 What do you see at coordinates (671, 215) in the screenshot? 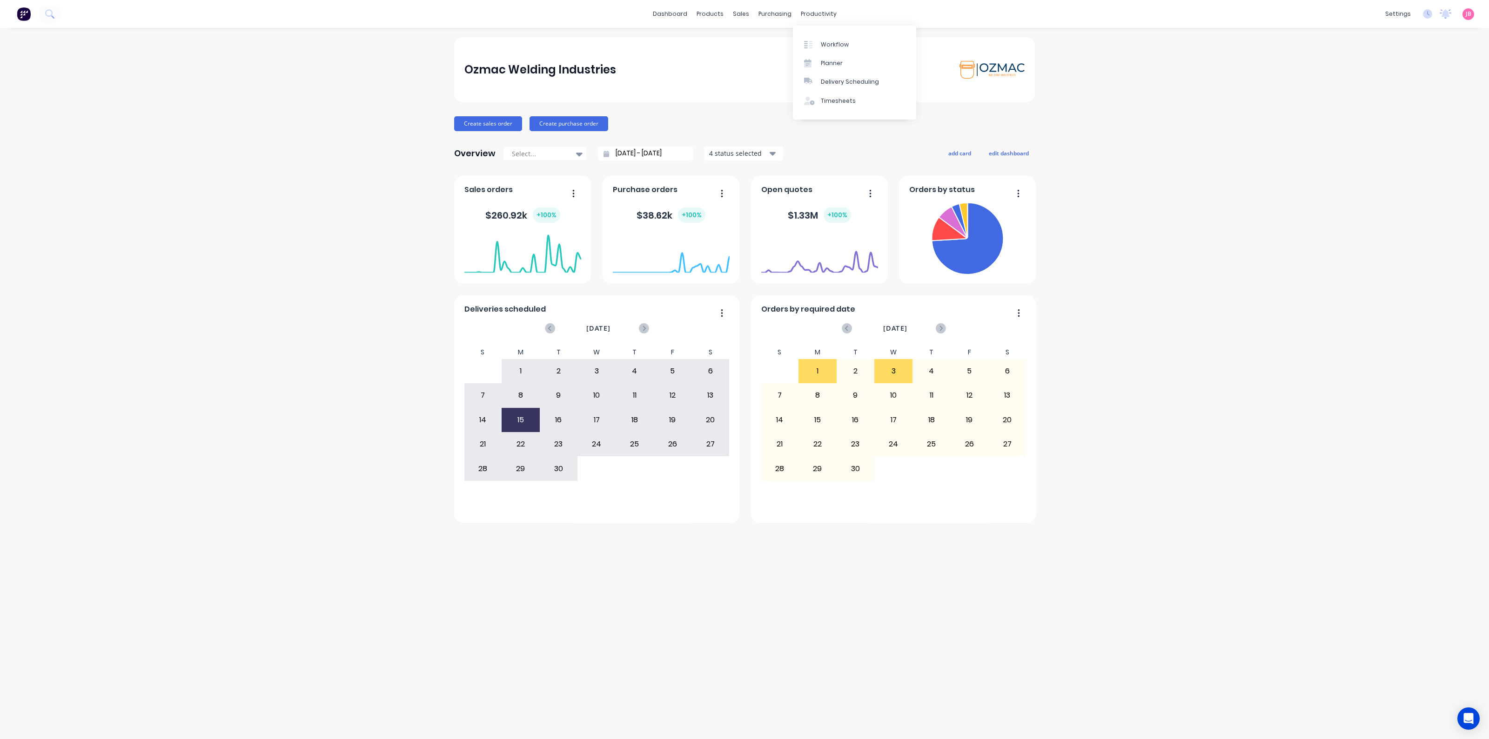
I see `div: $ 38.62k` at bounding box center [671, 215].